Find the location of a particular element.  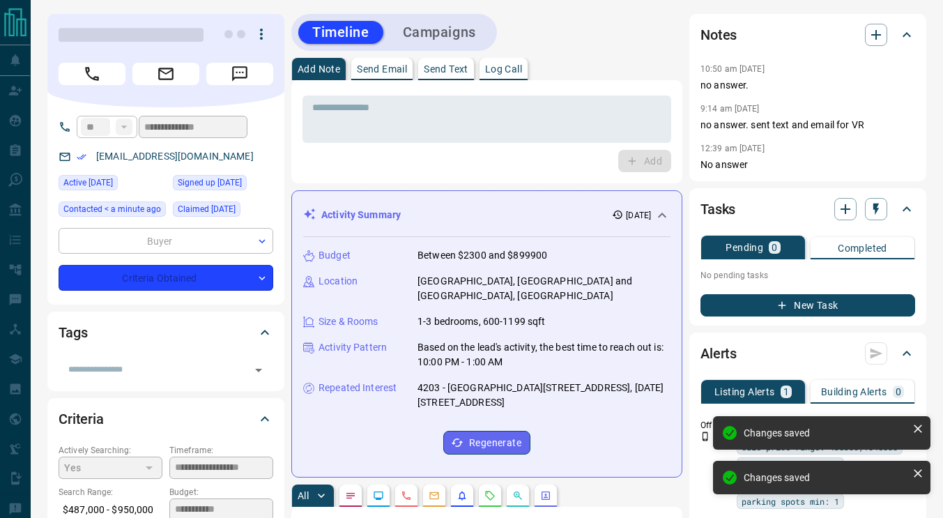

h2: Alerts is located at coordinates (718, 353).